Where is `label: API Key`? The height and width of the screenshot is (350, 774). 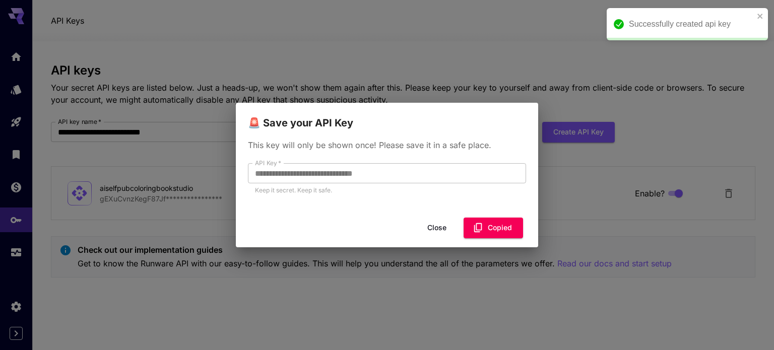 label: API Key is located at coordinates (268, 163).